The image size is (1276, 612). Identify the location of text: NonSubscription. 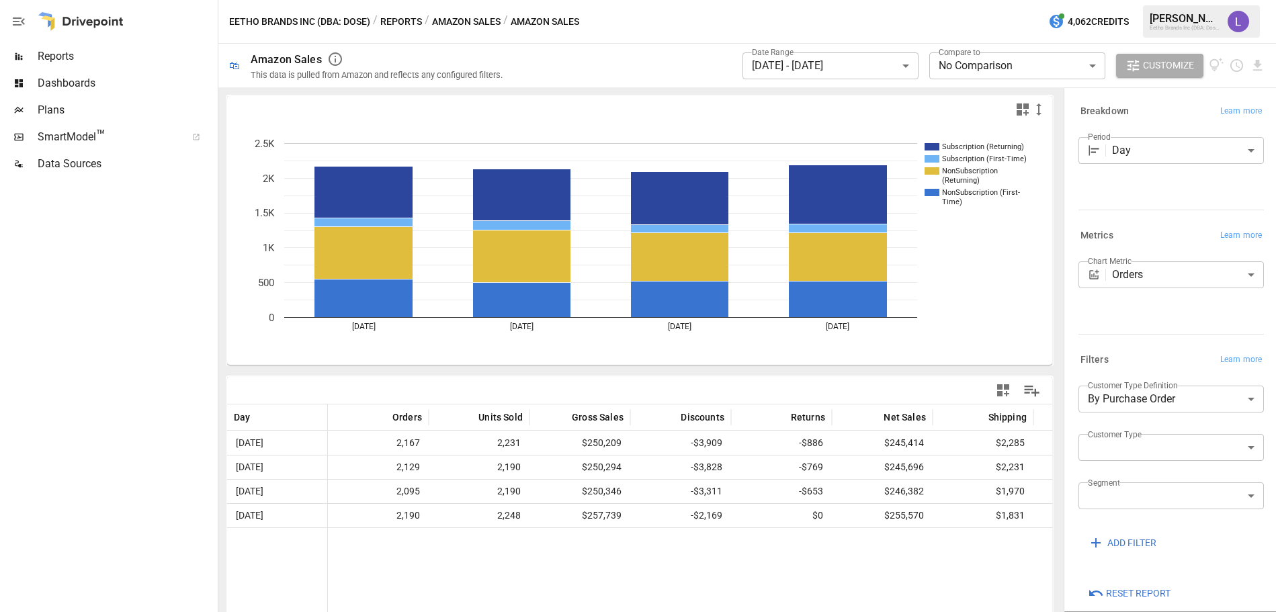
(970, 171).